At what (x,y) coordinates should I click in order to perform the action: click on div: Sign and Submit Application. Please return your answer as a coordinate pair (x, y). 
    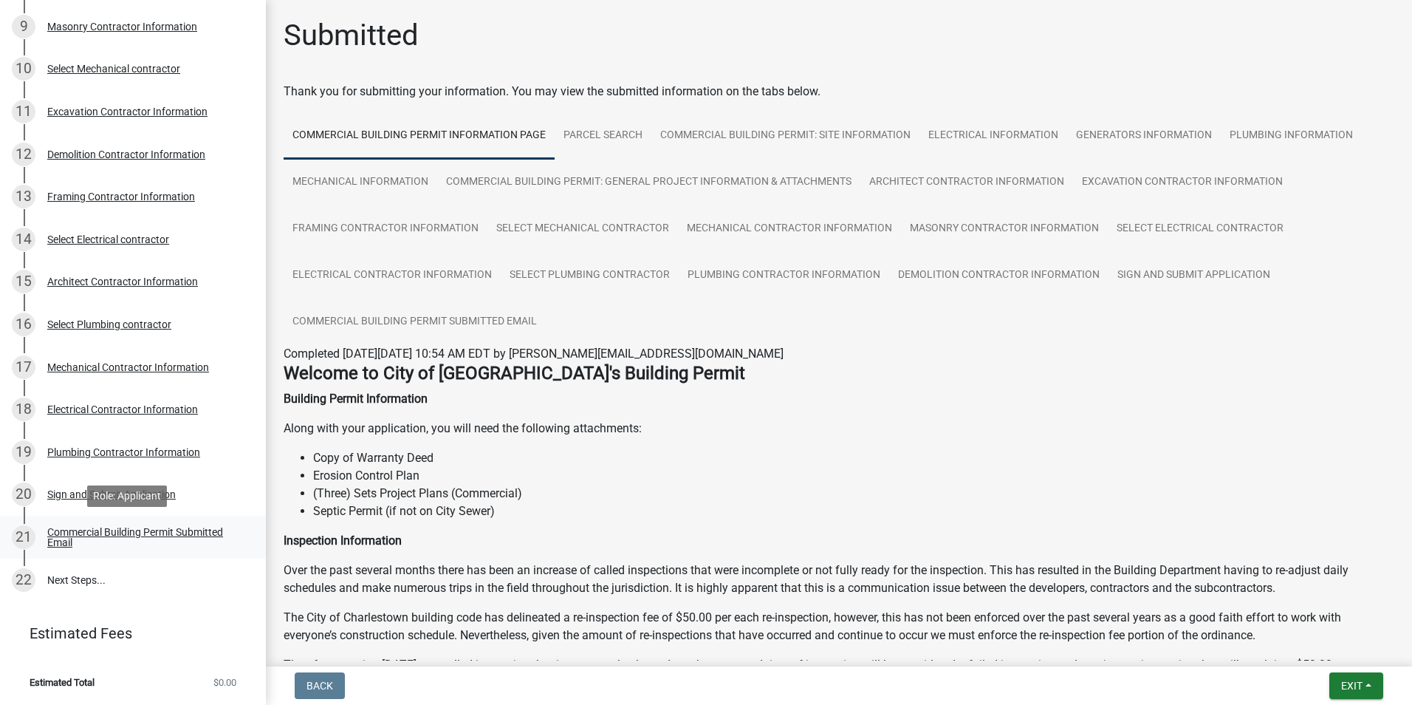
    Looking at the image, I should click on (112, 494).